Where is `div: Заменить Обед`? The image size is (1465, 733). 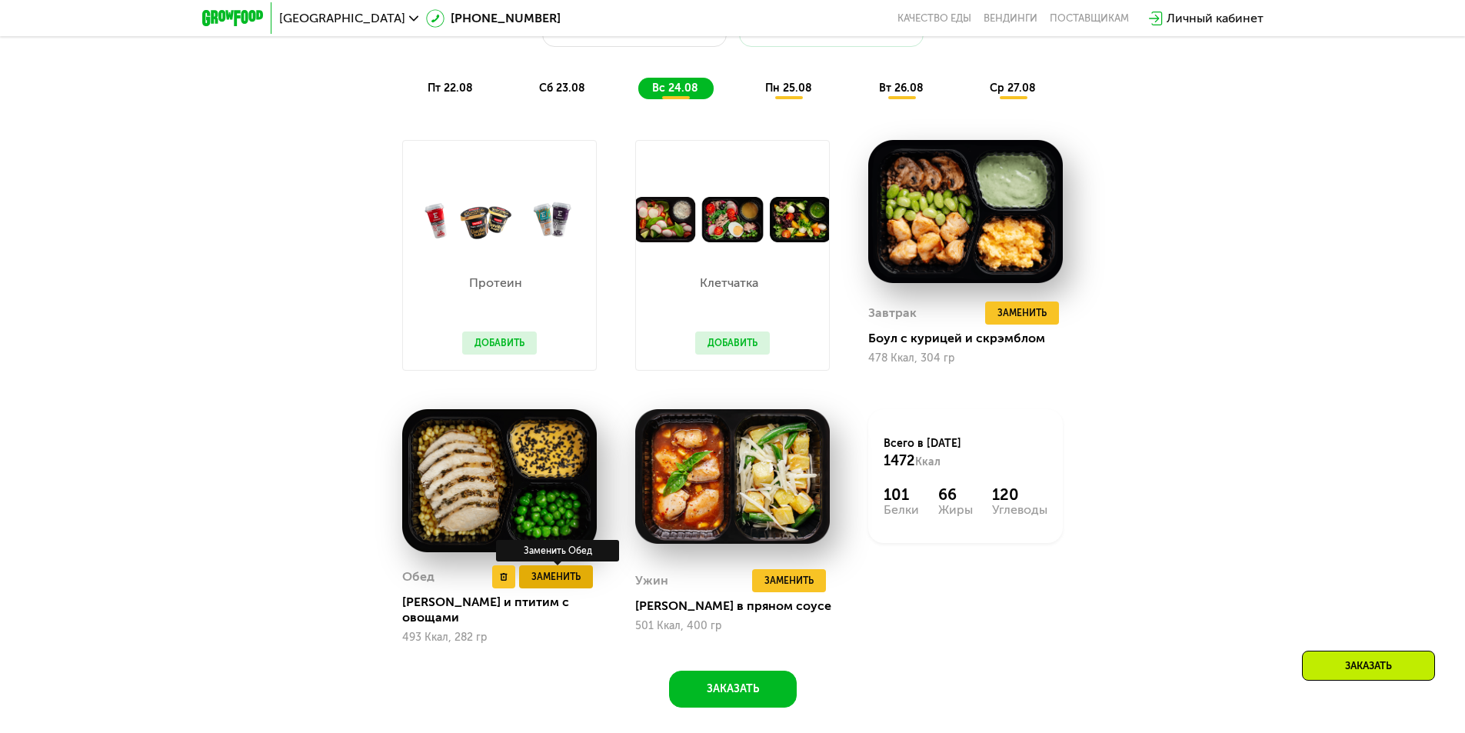
div: Заменить Обед is located at coordinates (558, 551).